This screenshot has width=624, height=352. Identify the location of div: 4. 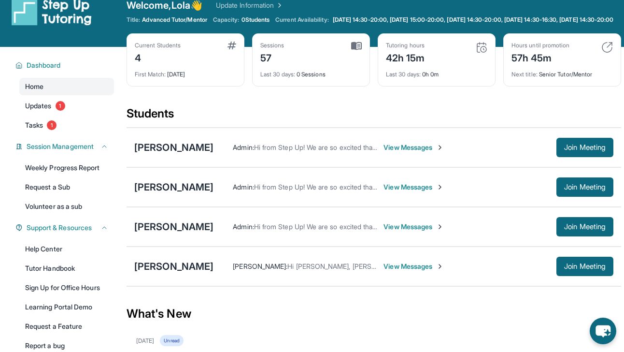
(158, 57).